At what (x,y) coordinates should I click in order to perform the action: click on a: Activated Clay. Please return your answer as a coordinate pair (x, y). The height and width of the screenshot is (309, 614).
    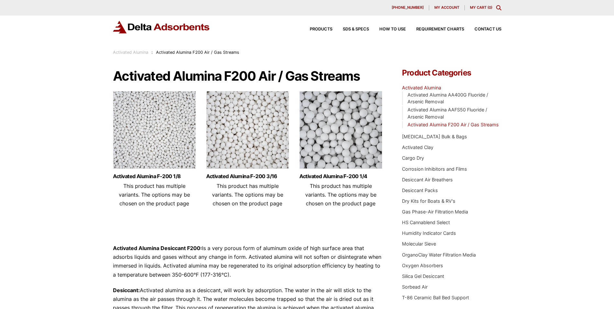
    Looking at the image, I should click on (418, 147).